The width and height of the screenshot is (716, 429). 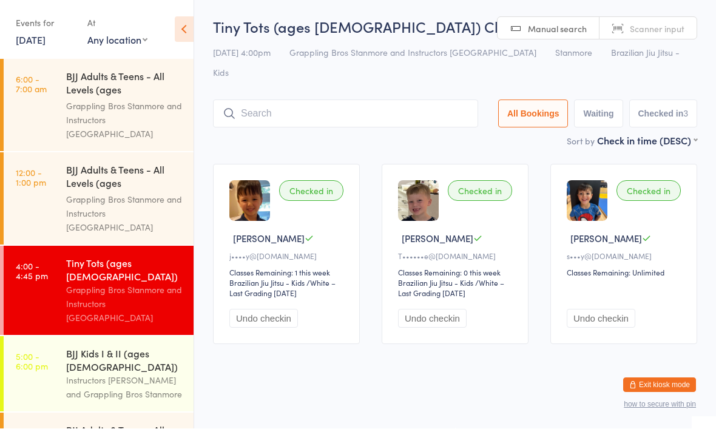 I want to click on span: Scanner input, so click(x=657, y=29).